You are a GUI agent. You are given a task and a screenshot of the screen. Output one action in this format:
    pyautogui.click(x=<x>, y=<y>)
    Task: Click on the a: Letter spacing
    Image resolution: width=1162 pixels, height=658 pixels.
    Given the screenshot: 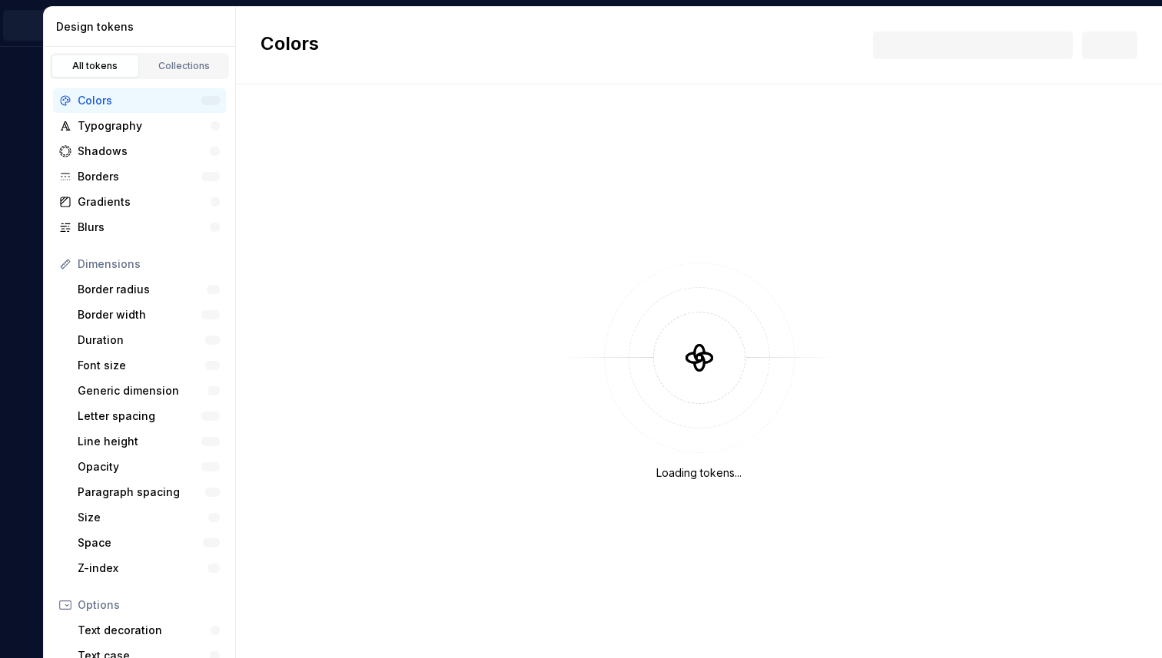 What is the action you would take?
    pyautogui.click(x=148, y=416)
    